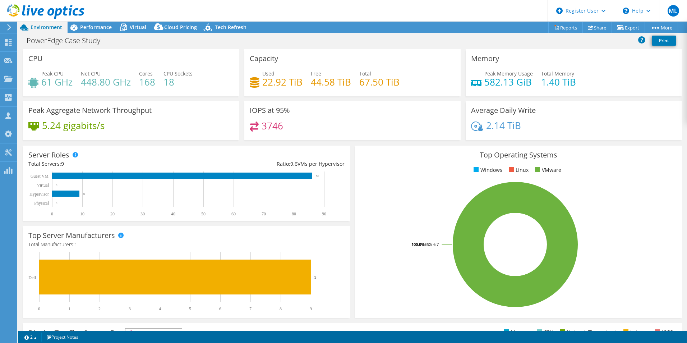 The height and width of the screenshot is (343, 687). What do you see at coordinates (173, 214) in the screenshot?
I see `text: 40` at bounding box center [173, 214].